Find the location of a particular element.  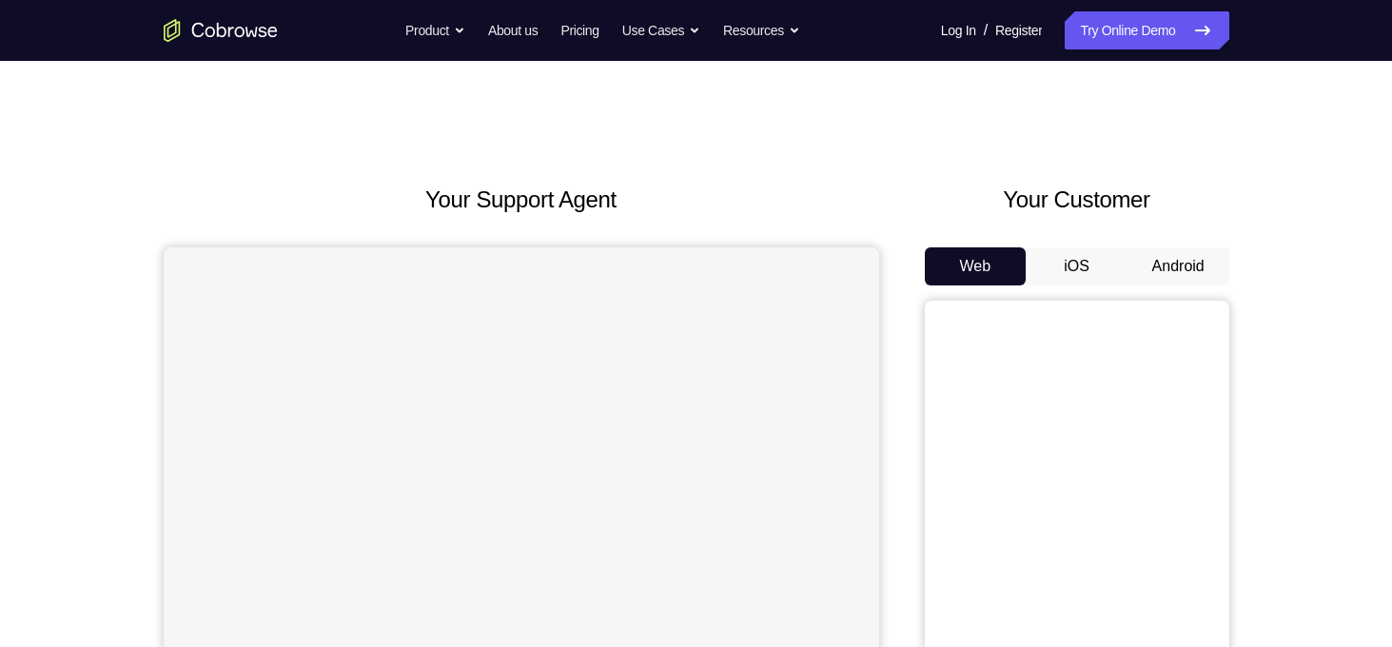

button: Android is located at coordinates (1178, 266).